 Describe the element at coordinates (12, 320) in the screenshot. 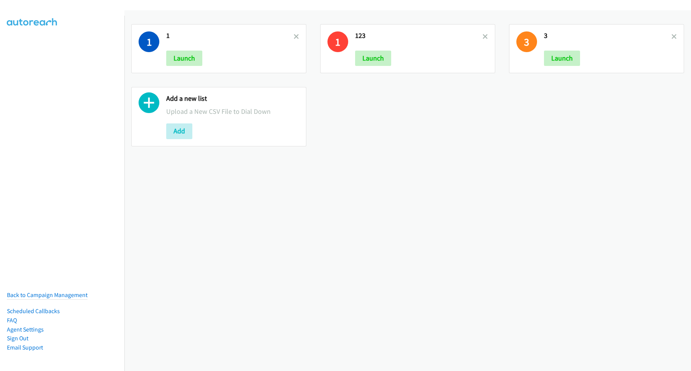

I see `a: FAQ` at that location.